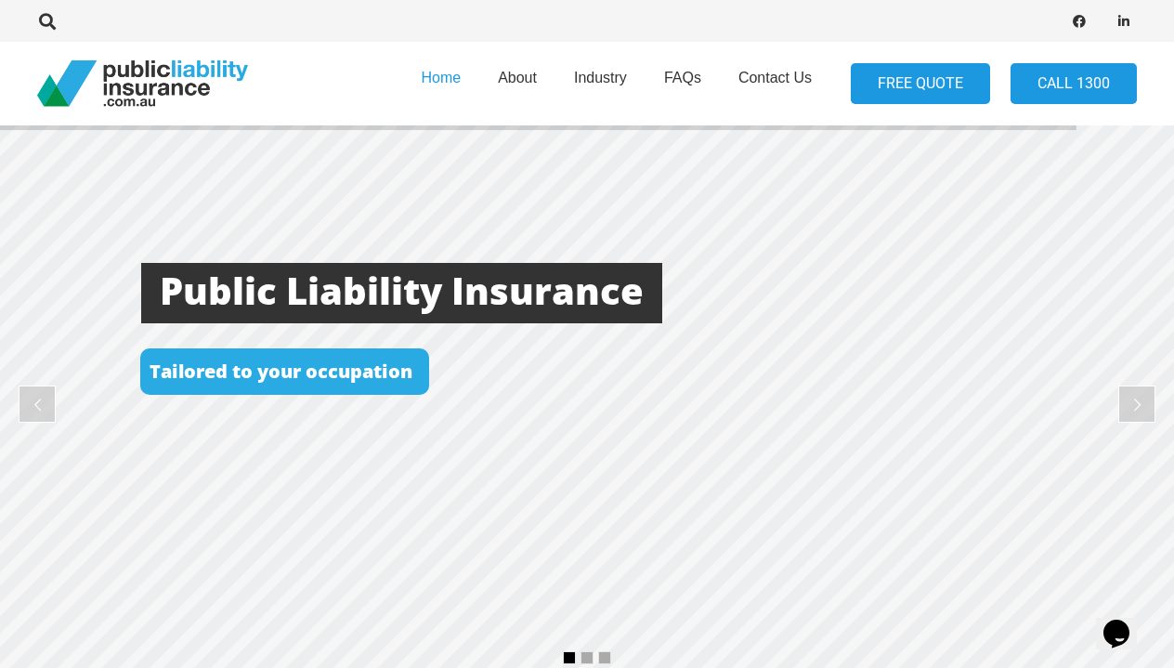  What do you see at coordinates (1123, 21) in the screenshot?
I see `a: LinkedIn` at bounding box center [1123, 21].